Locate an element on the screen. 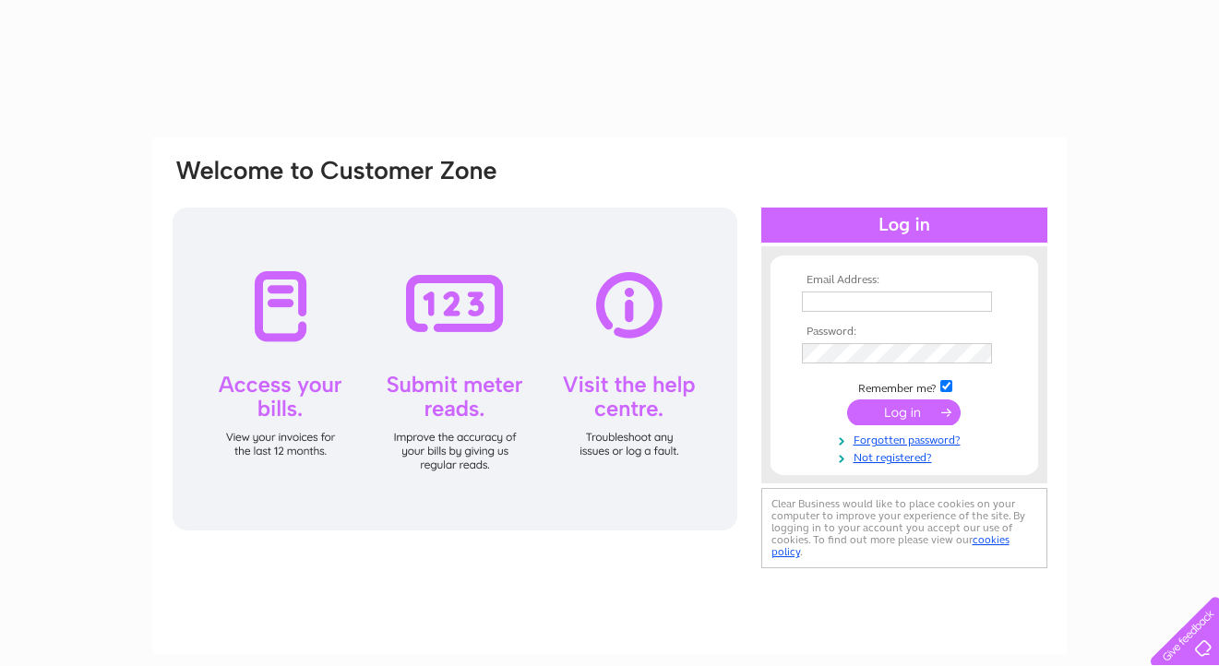  a: Not registered? is located at coordinates (906, 456).